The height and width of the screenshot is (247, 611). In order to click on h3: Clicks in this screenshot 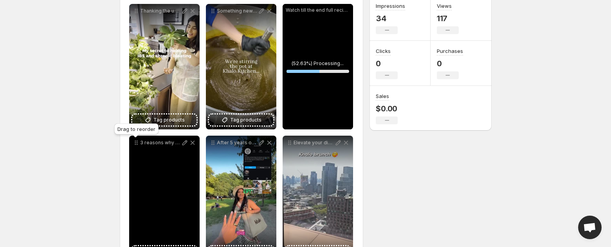, I will do `click(383, 51)`.